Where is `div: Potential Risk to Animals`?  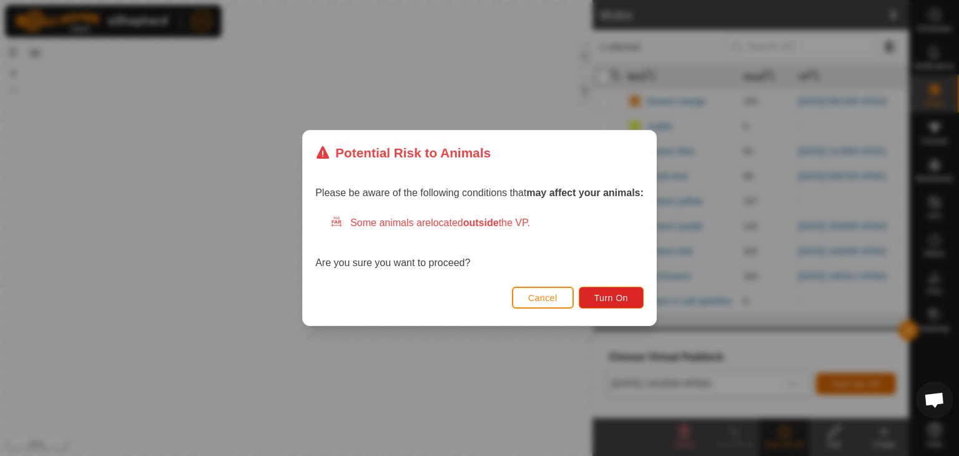
div: Potential Risk to Animals is located at coordinates (403, 152).